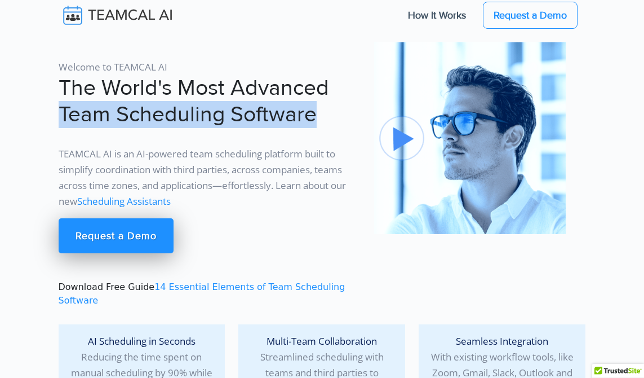 Image resolution: width=644 pixels, height=378 pixels. I want to click on div: Download Free Guide, so click(210, 175).